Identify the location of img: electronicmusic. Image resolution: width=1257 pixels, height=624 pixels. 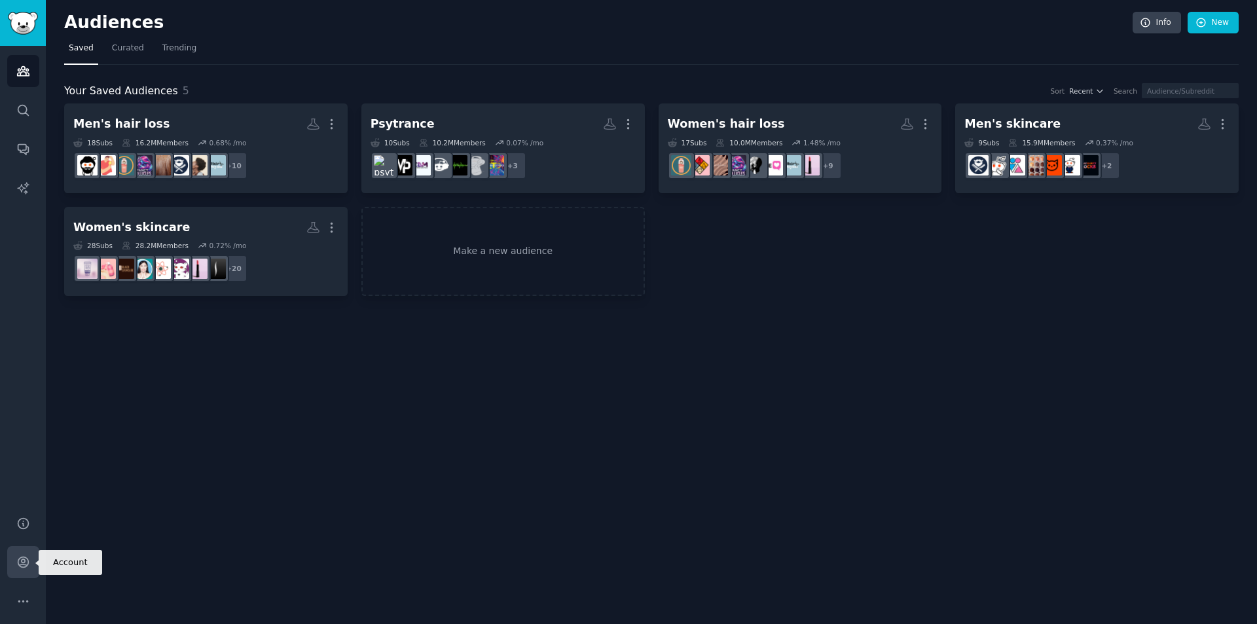
(439, 165).